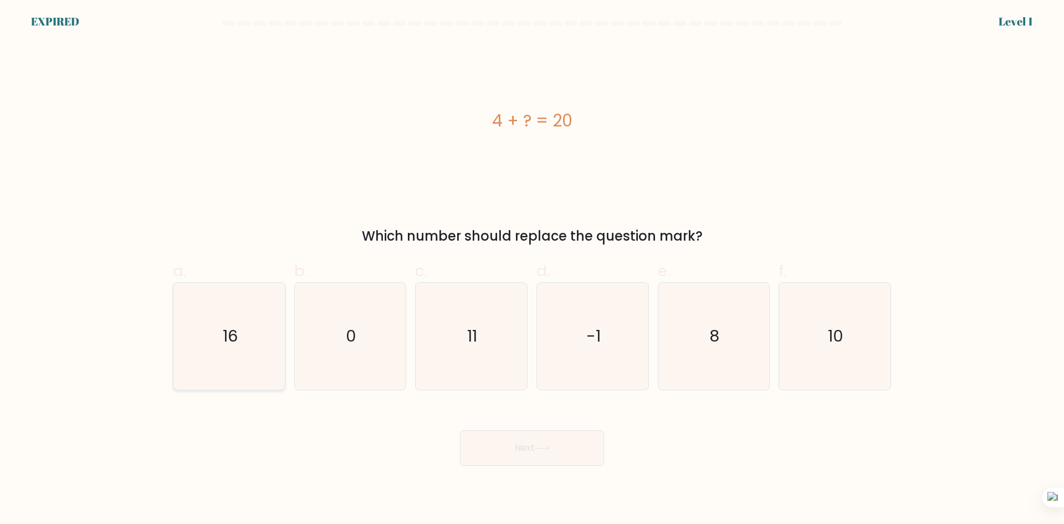  Describe the element at coordinates (837, 336) in the screenshot. I see `text: 10` at that location.